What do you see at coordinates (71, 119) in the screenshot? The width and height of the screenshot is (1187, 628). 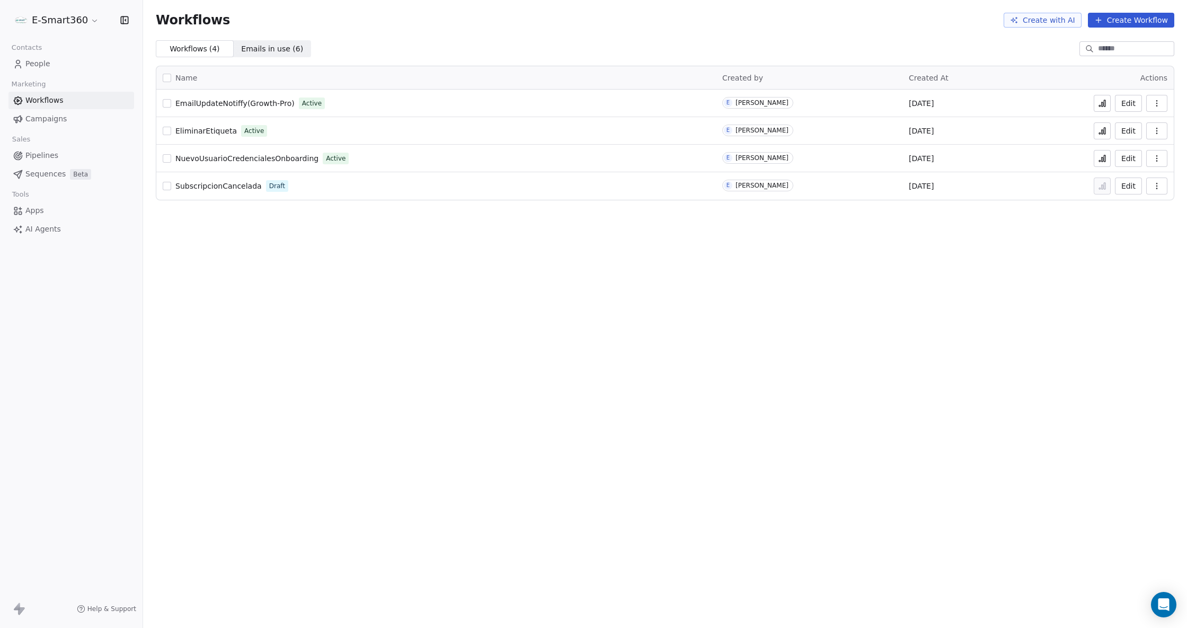 I see `a: Campaigns` at bounding box center [71, 119].